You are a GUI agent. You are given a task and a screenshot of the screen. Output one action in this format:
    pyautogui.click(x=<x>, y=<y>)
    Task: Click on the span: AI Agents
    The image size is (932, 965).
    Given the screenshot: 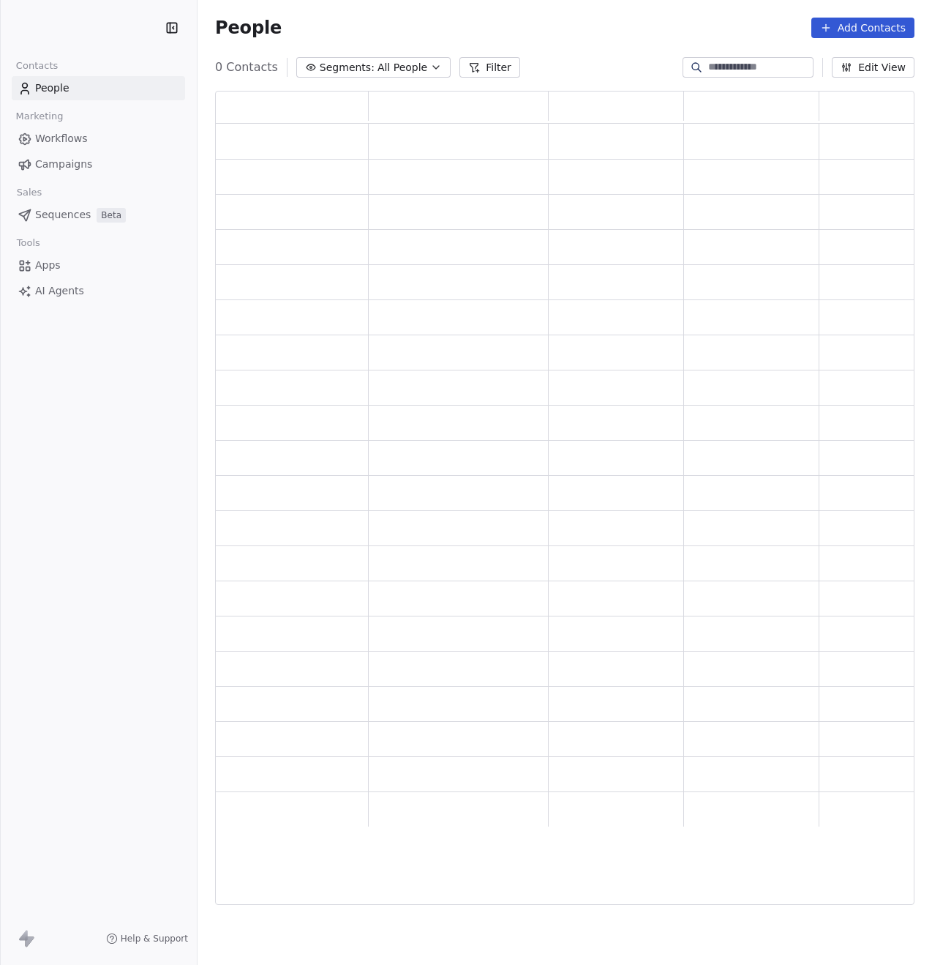 What is the action you would take?
    pyautogui.click(x=59, y=291)
    